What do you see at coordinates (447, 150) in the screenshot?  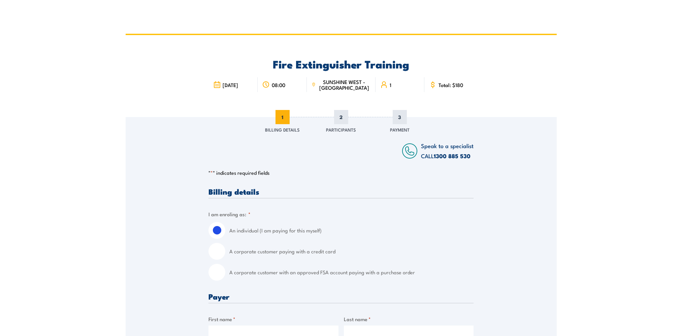 I see `span: Speak to a specialist CALL` at bounding box center [447, 150].